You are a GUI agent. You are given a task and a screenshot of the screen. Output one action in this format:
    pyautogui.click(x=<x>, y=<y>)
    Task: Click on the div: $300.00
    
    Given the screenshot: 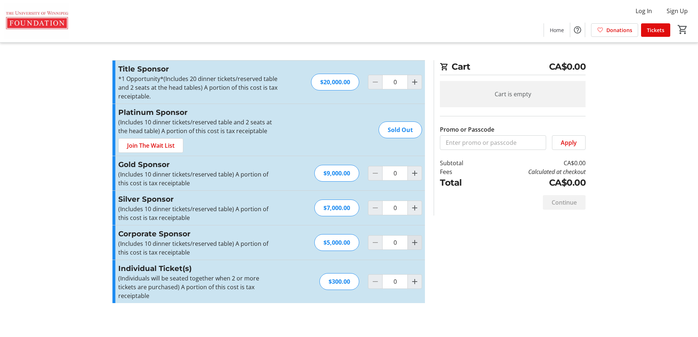 What is the action you would take?
    pyautogui.click(x=339, y=282)
    